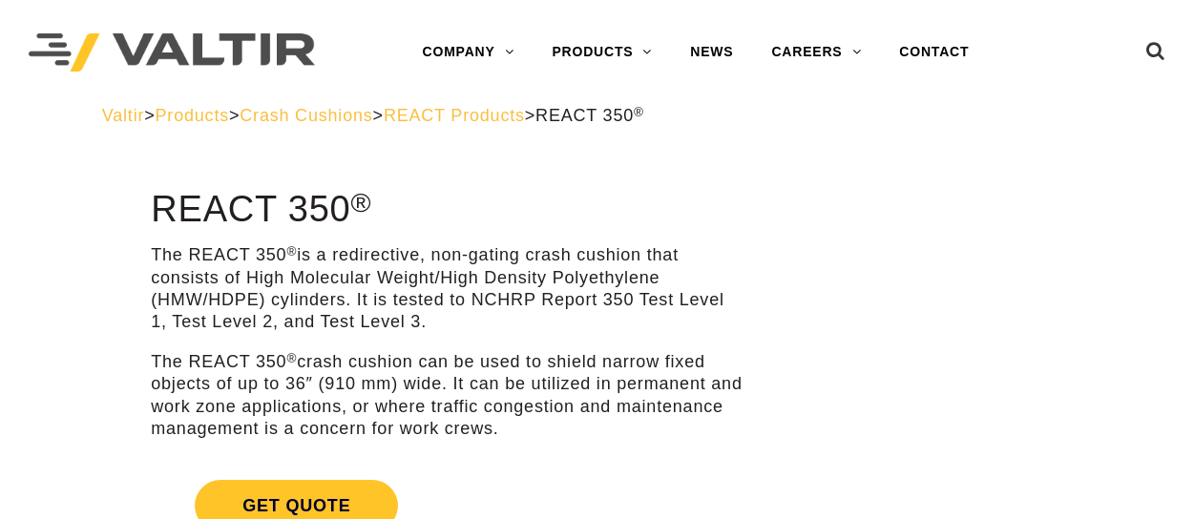 This screenshot has width=1194, height=519. I want to click on a: PRODUCTS, so click(601, 52).